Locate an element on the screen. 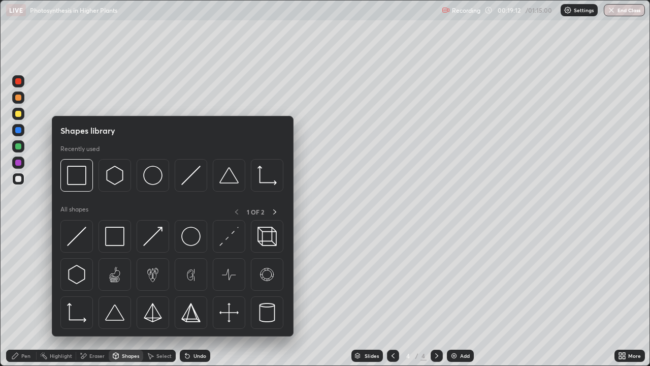 Image resolution: width=650 pixels, height=366 pixels. div: More is located at coordinates (635, 356).